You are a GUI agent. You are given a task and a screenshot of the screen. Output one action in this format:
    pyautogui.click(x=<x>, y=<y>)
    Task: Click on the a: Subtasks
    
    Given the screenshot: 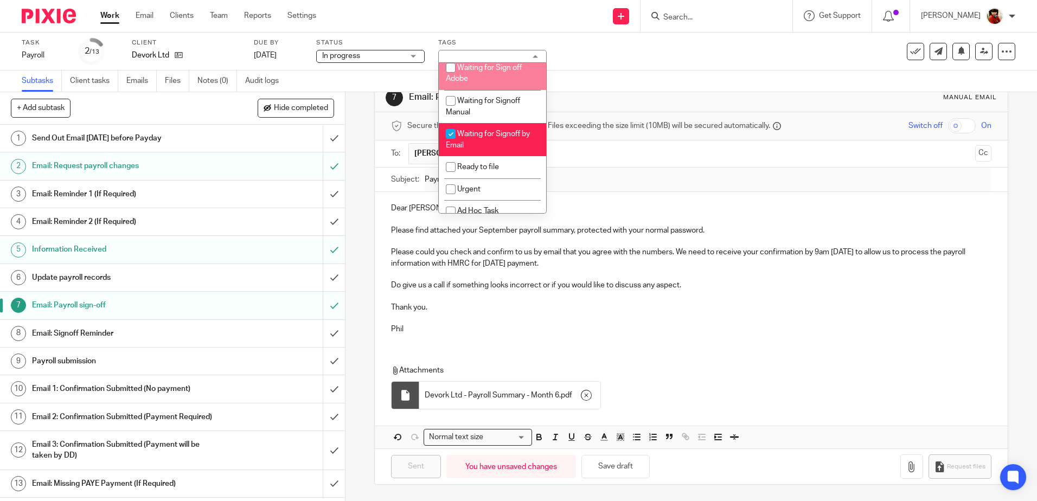 What is the action you would take?
    pyautogui.click(x=42, y=81)
    